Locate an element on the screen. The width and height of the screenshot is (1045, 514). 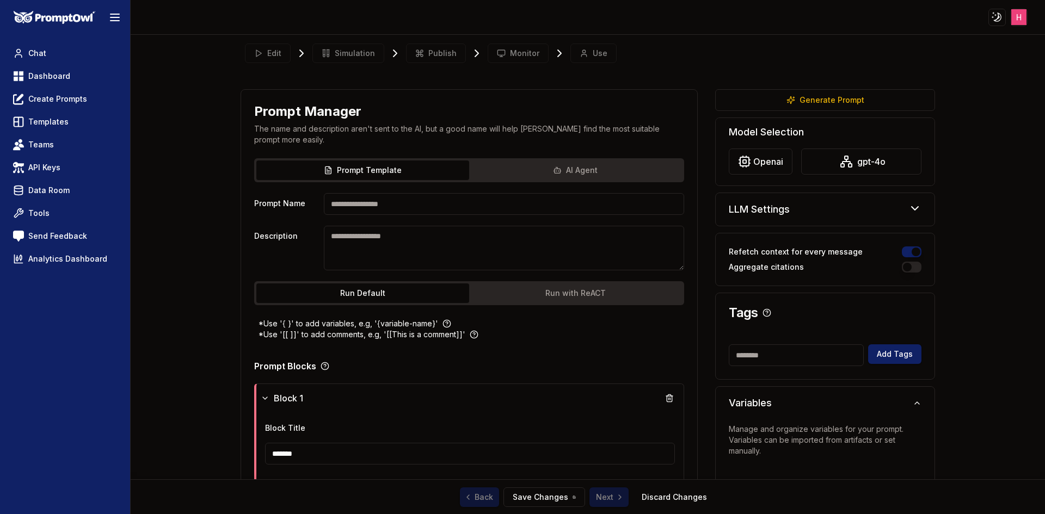
img: ACg8ocJJXoBNX9W-FjmgwSseULRJykJmqCZYzqgfQpEi3YodQgNtRg=s96-c is located at coordinates (1019, 17).